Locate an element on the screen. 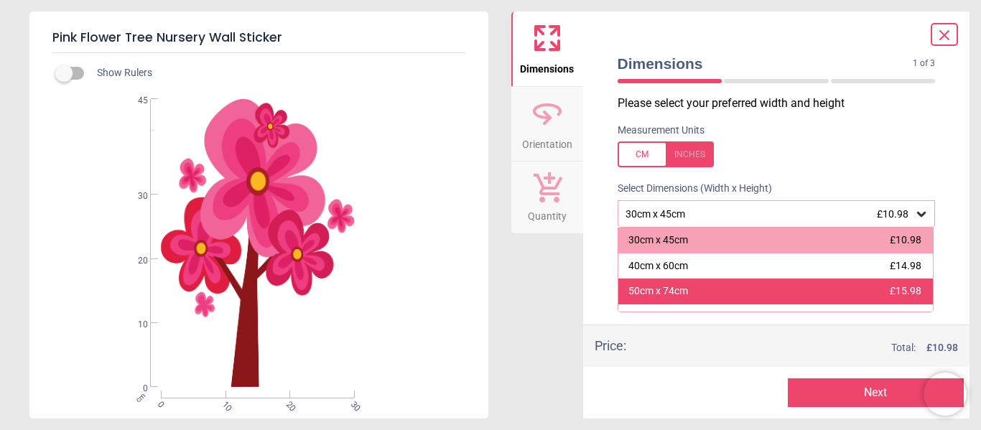  button: Quantity is located at coordinates (547, 197).